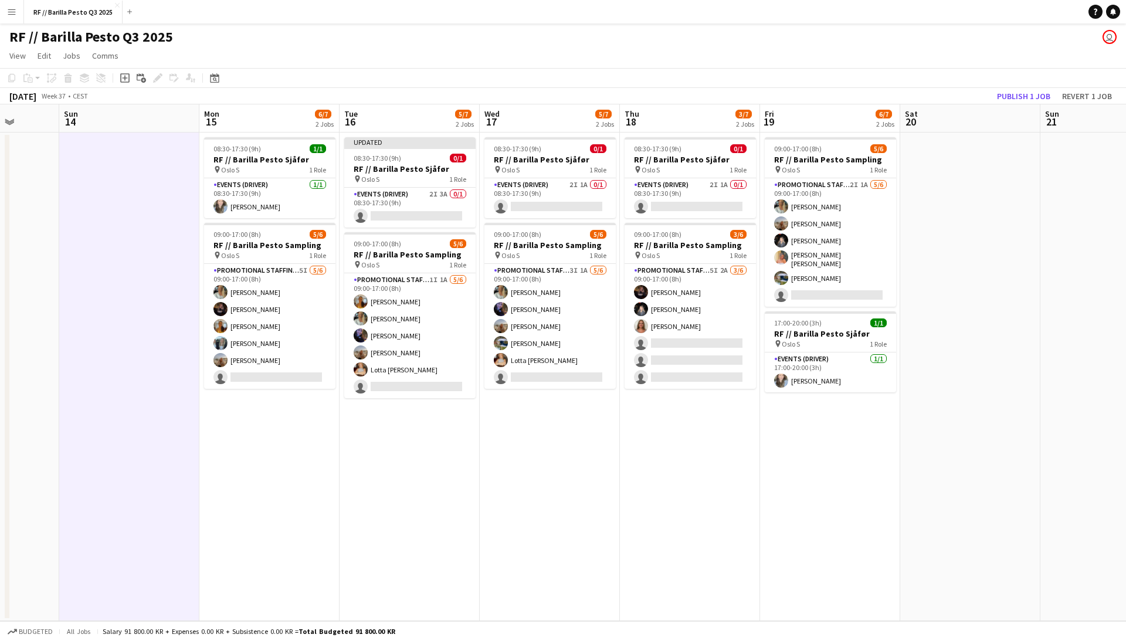  I want to click on a: Jobs, so click(72, 56).